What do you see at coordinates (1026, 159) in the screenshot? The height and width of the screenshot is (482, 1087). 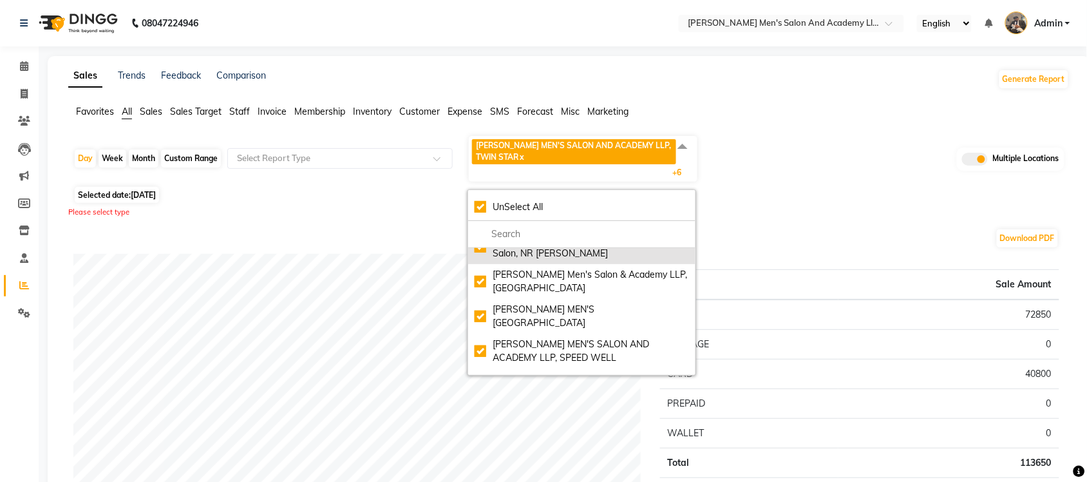 I see `span: Multiple Locations` at bounding box center [1026, 159].